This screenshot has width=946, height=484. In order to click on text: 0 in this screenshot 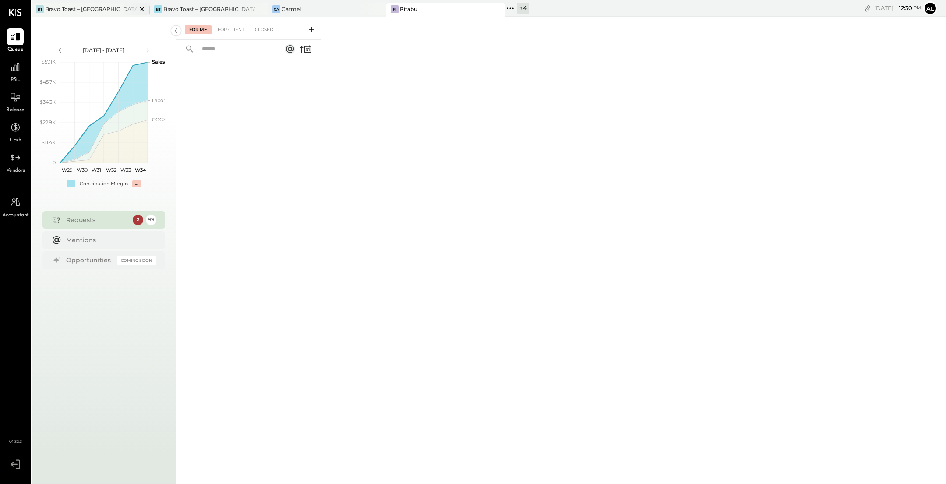, I will do `click(54, 163)`.